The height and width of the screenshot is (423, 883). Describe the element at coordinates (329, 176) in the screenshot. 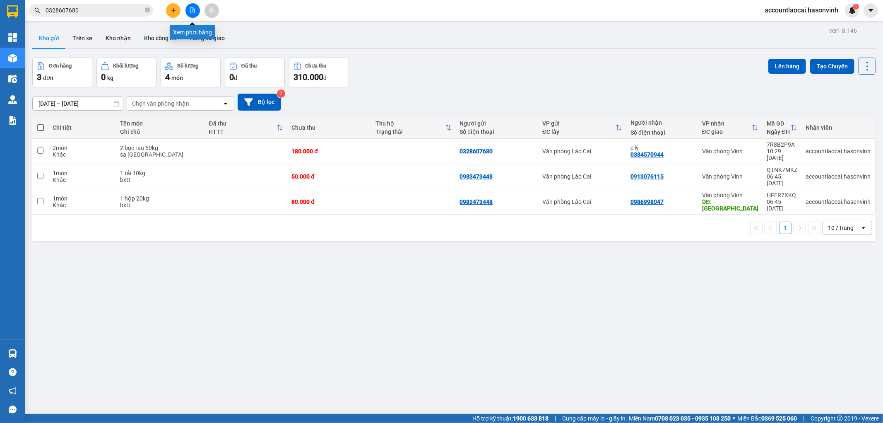

I see `div: 50.000 đ` at that location.